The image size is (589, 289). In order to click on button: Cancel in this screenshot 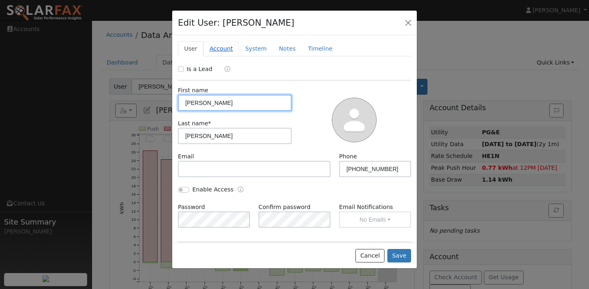, I will do `click(370, 256)`.